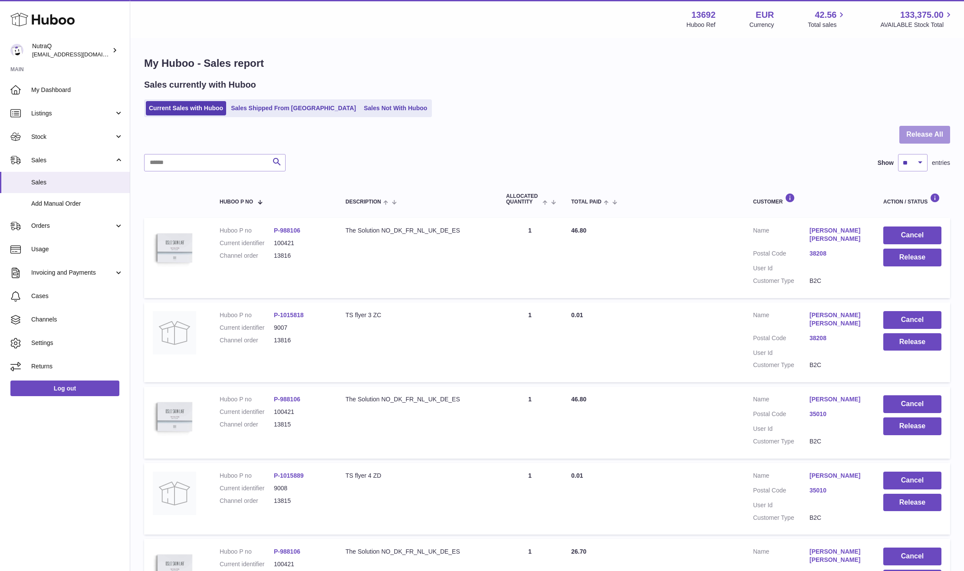 The height and width of the screenshot is (571, 964). Describe the element at coordinates (236, 202) in the screenshot. I see `span: Huboo P no` at that location.